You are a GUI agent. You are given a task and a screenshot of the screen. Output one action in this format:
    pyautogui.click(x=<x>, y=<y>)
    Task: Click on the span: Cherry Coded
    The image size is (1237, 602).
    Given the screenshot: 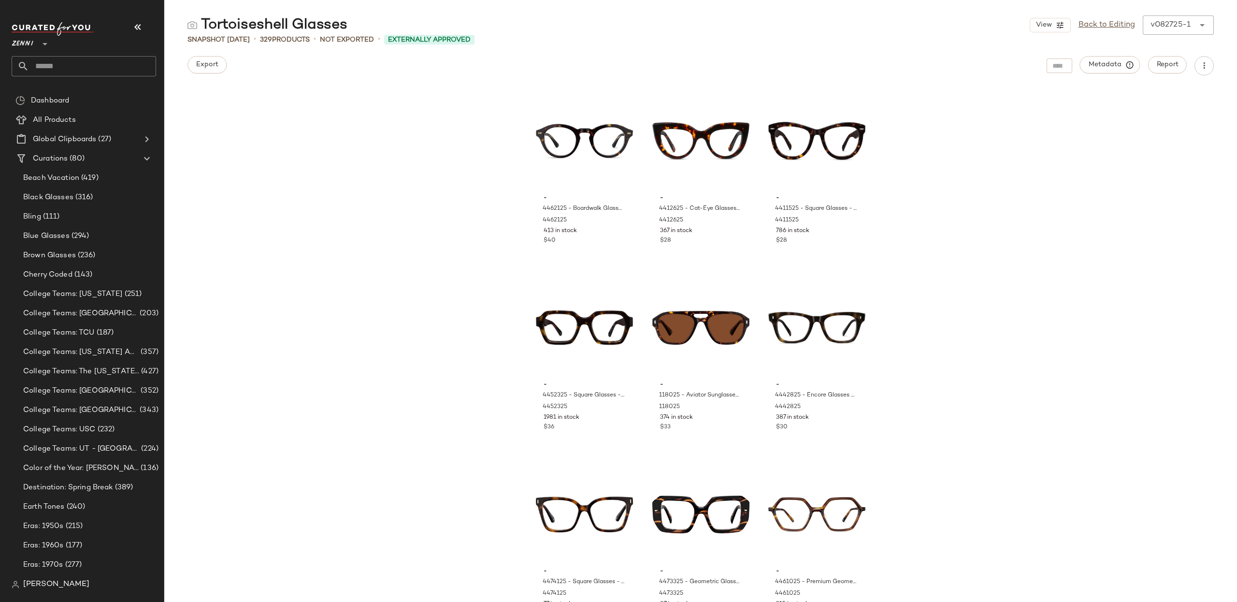 What is the action you would take?
    pyautogui.click(x=48, y=275)
    